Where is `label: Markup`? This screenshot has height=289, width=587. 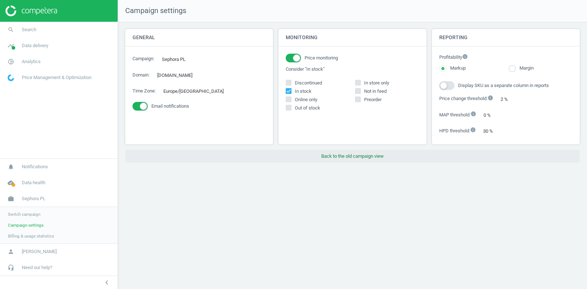 label: Markup is located at coordinates (456, 68).